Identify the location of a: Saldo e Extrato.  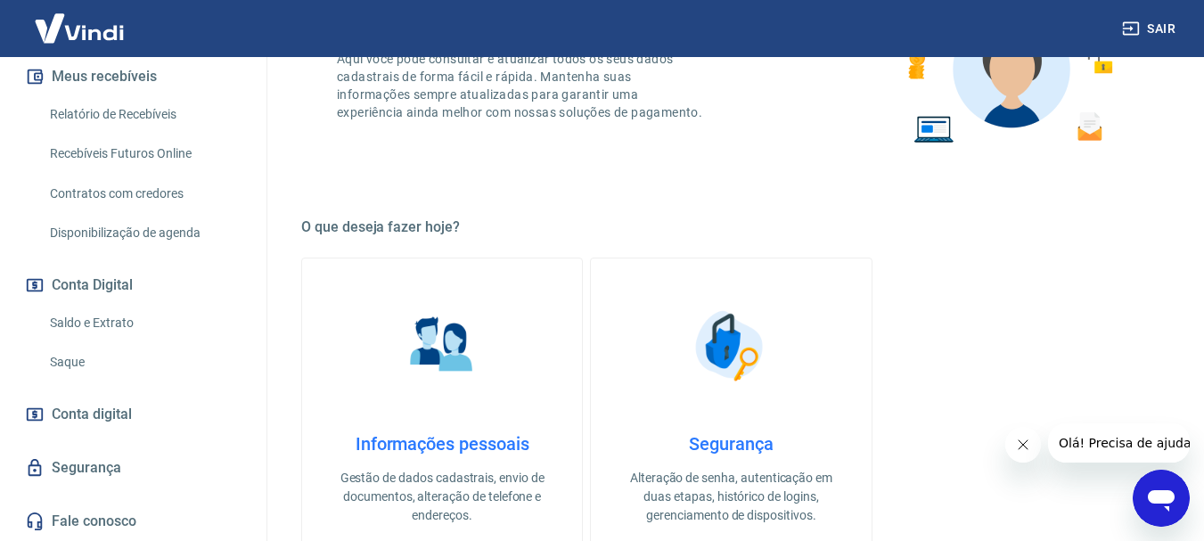
(143, 322).